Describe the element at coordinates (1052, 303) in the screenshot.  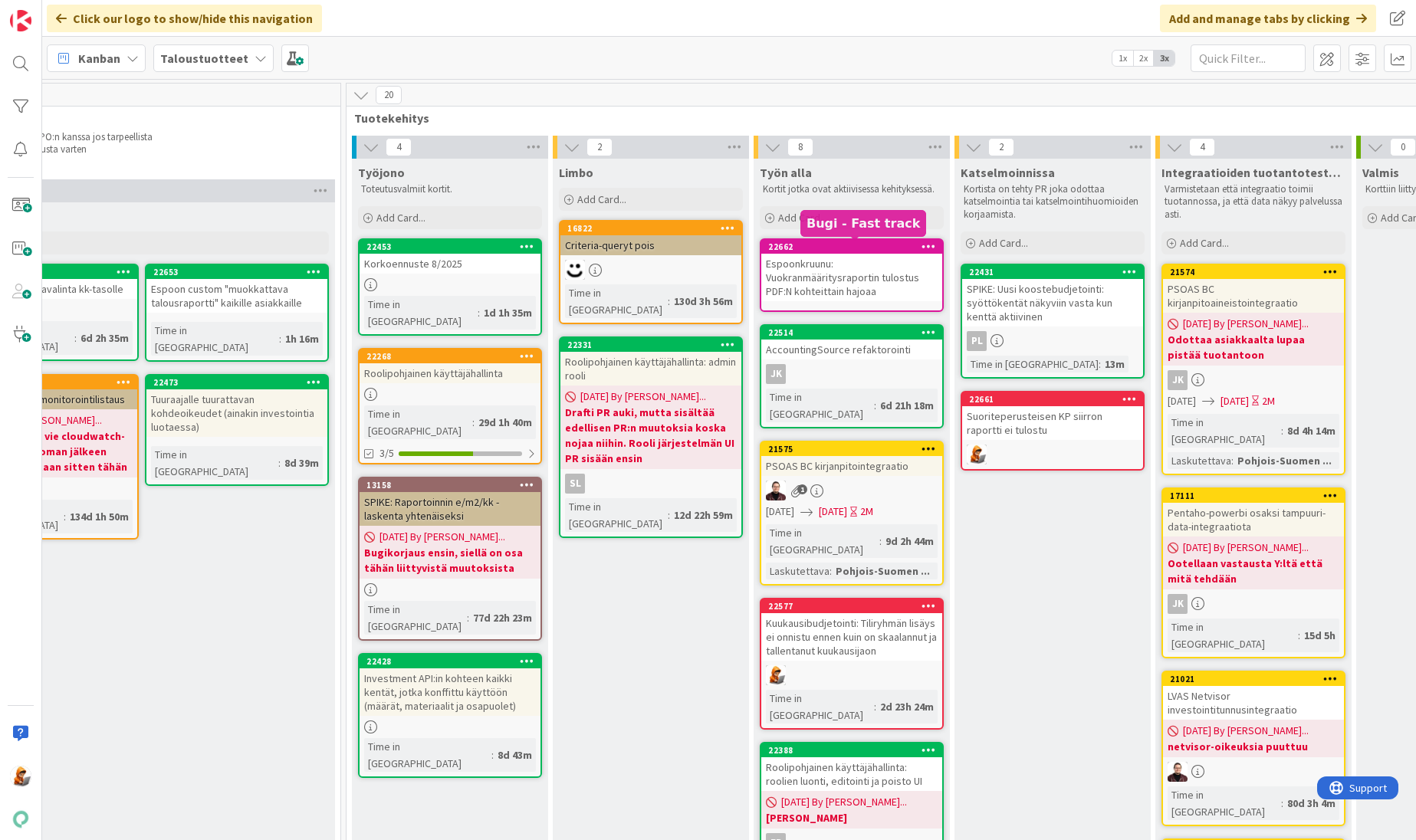
I see `div: SPIKE: Uusi koostebudjetointi: syöttökentät näkyviin vasta kun kenttä aktiivinen` at that location.